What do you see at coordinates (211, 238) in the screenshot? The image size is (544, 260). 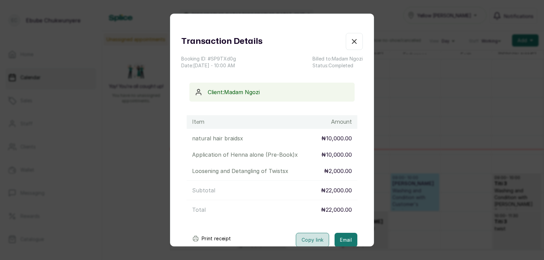 I see `button: Print receipt` at bounding box center [211, 238].